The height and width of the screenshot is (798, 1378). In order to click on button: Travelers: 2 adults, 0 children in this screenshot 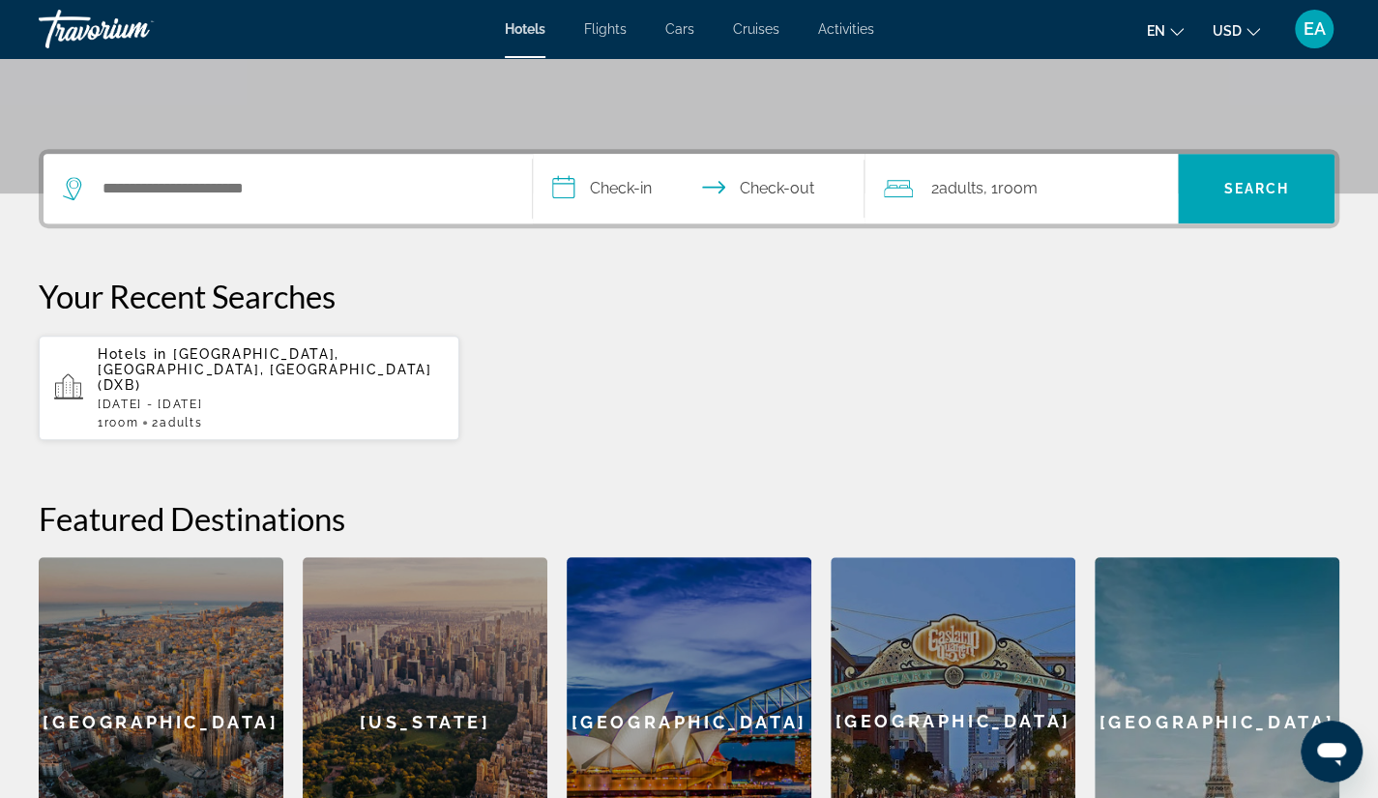, I will do `click(1021, 189)`.